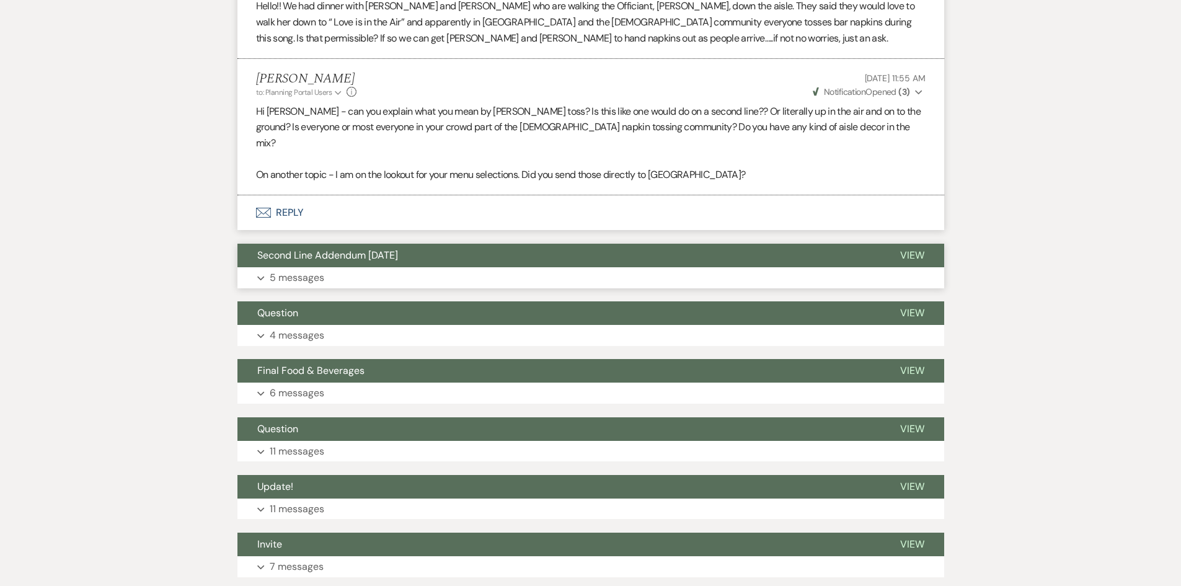 The image size is (1181, 586). What do you see at coordinates (591, 175) in the screenshot?
I see `p: On another topic - I am on the lookout for your menu selections. Did you send those directly to [...` at bounding box center [591, 175].